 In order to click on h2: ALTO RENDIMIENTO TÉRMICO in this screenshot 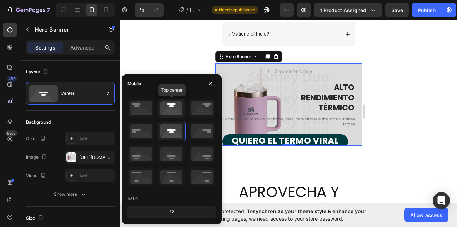, I will do `click(70, 78)`.